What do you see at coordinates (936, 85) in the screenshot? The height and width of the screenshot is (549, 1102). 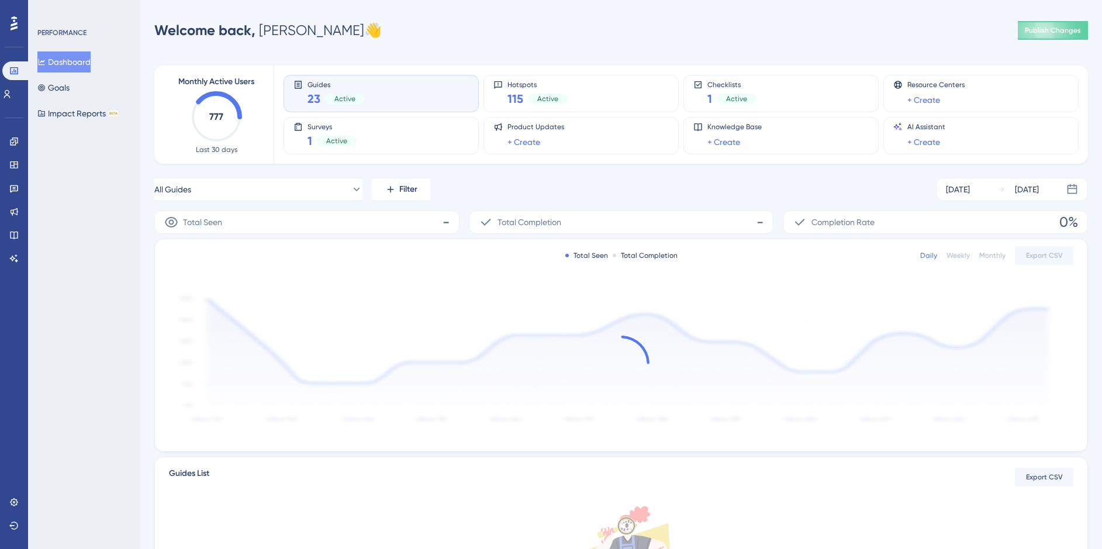 I see `span: Resource Centers` at bounding box center [936, 85].